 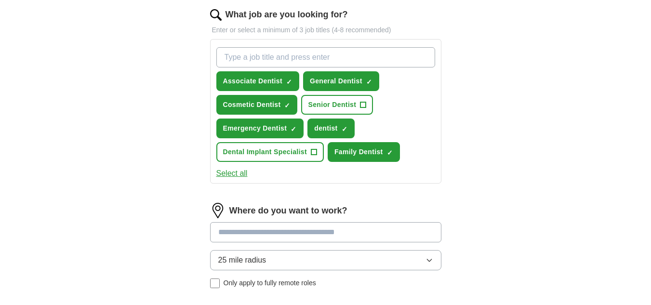 I want to click on span: dentist, so click(x=326, y=128).